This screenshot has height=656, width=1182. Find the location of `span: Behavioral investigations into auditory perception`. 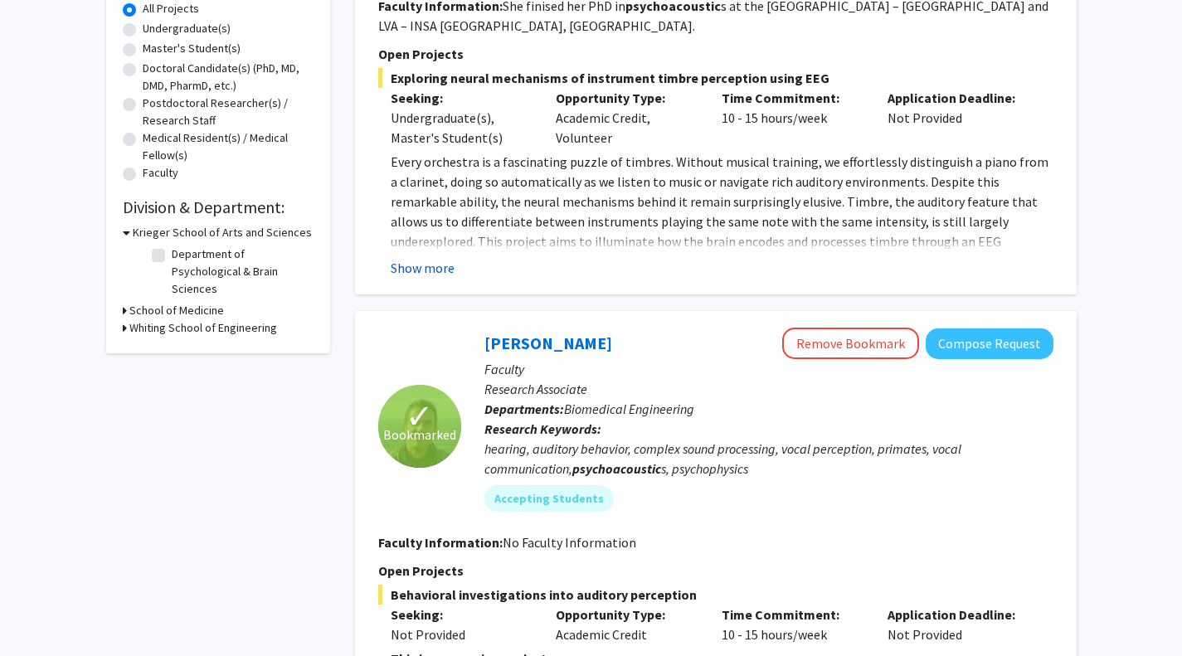

span: Behavioral investigations into auditory perception is located at coordinates (716, 595).